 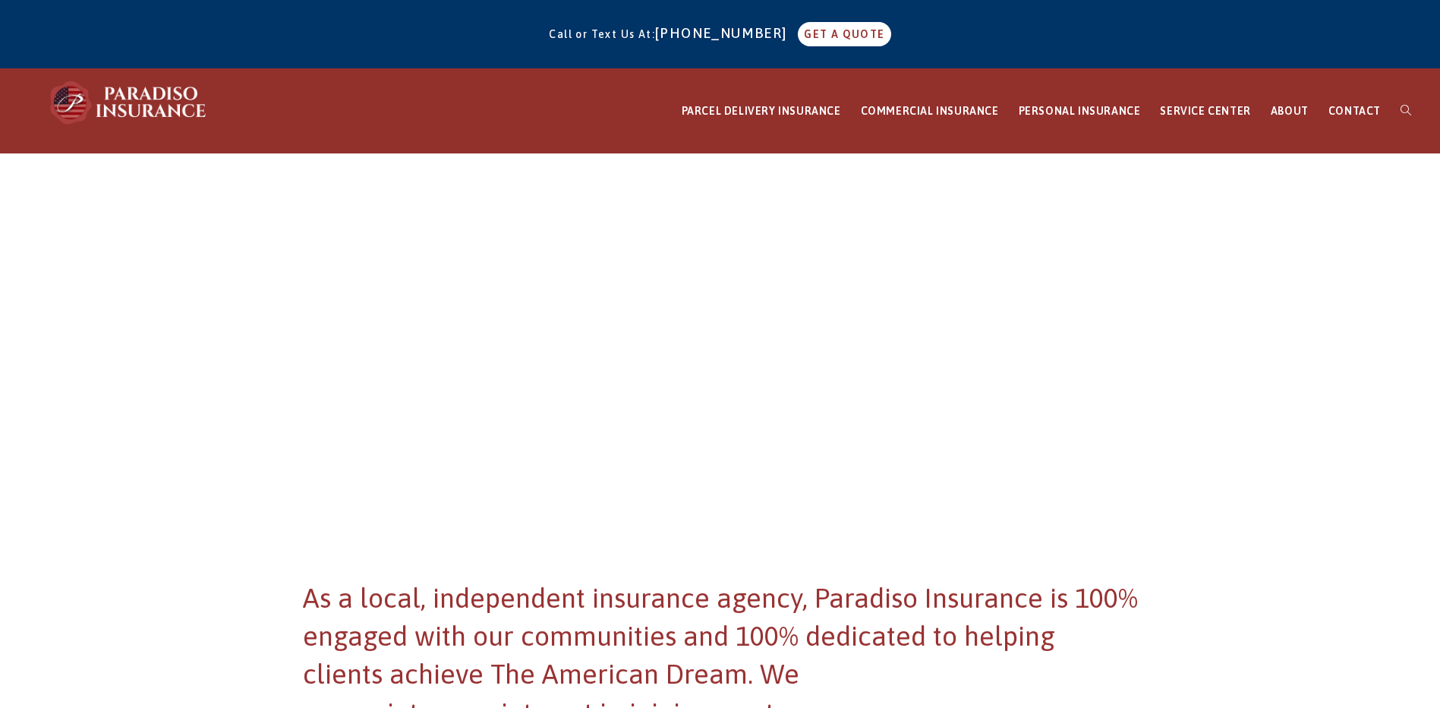 What do you see at coordinates (1205, 111) in the screenshot?
I see `span: SERVICE CENTER` at bounding box center [1205, 111].